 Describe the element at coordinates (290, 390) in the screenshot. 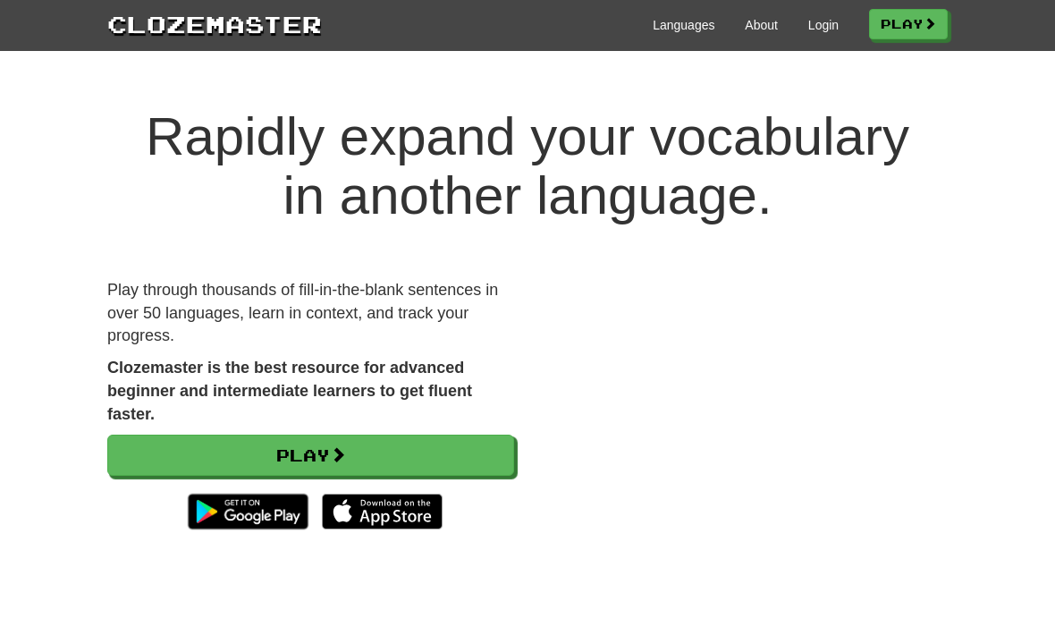

I see `strong: Clozemaster is the best resource for advanced beginner and intermediate learners to get fluent fa...` at that location.